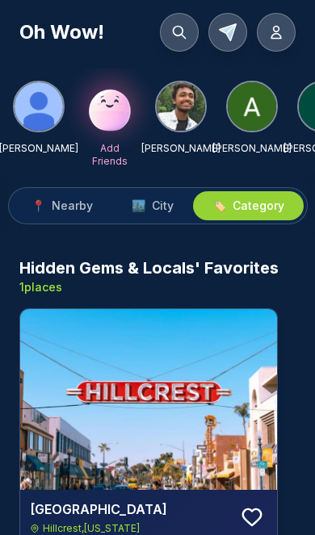  What do you see at coordinates (110, 107) in the screenshot?
I see `img: Add Friends` at bounding box center [110, 107].